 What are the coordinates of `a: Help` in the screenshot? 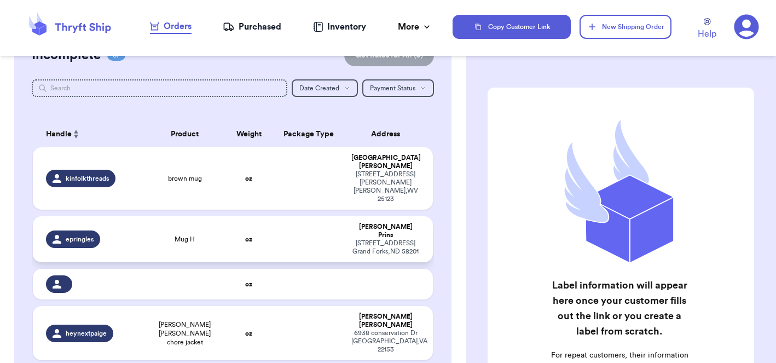 It's located at (707, 29).